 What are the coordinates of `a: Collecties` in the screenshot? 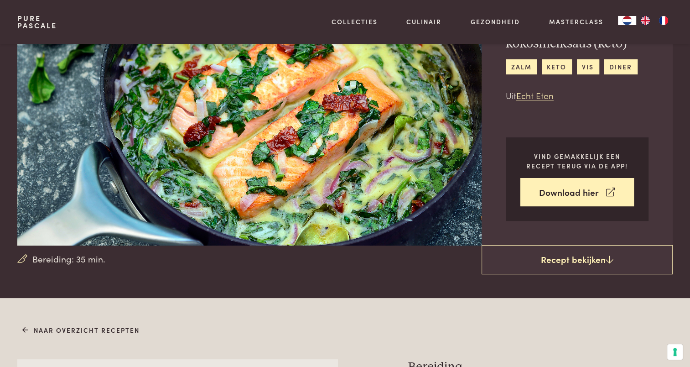 It's located at (354, 21).